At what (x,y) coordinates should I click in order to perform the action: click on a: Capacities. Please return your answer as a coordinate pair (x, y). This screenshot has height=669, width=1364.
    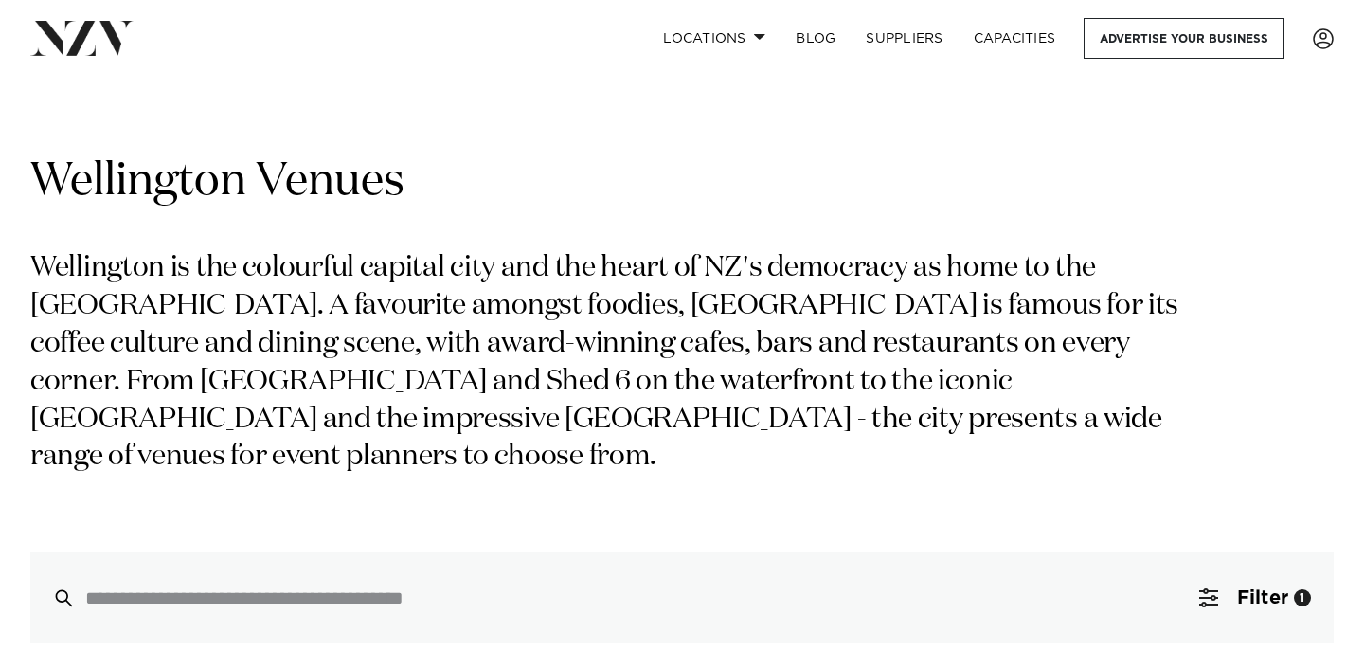
    Looking at the image, I should click on (1015, 38).